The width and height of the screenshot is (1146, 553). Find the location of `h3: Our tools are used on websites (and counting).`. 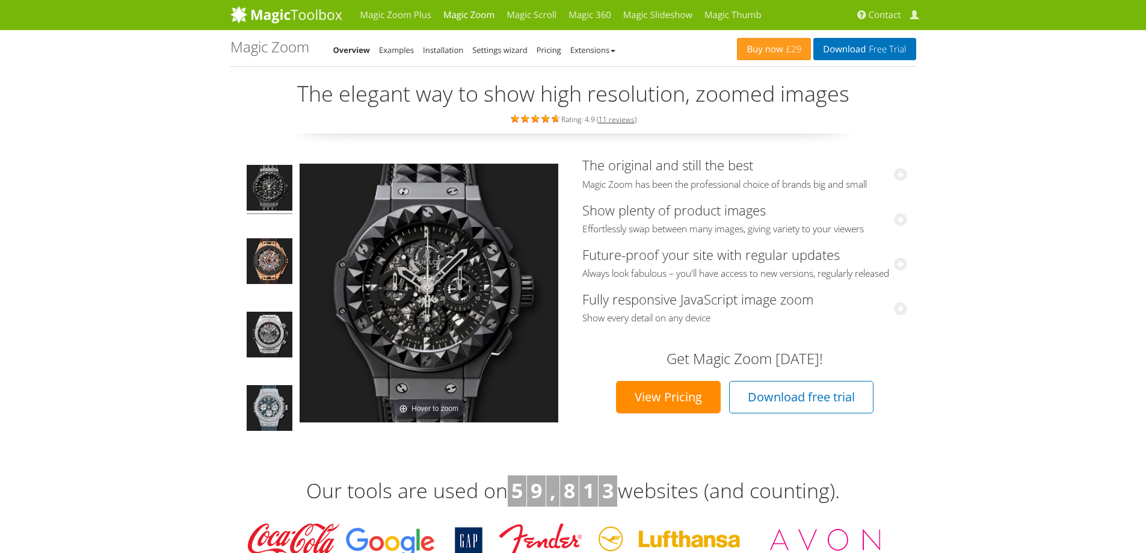

h3: Our tools are used on websites (and counting). is located at coordinates (573, 491).